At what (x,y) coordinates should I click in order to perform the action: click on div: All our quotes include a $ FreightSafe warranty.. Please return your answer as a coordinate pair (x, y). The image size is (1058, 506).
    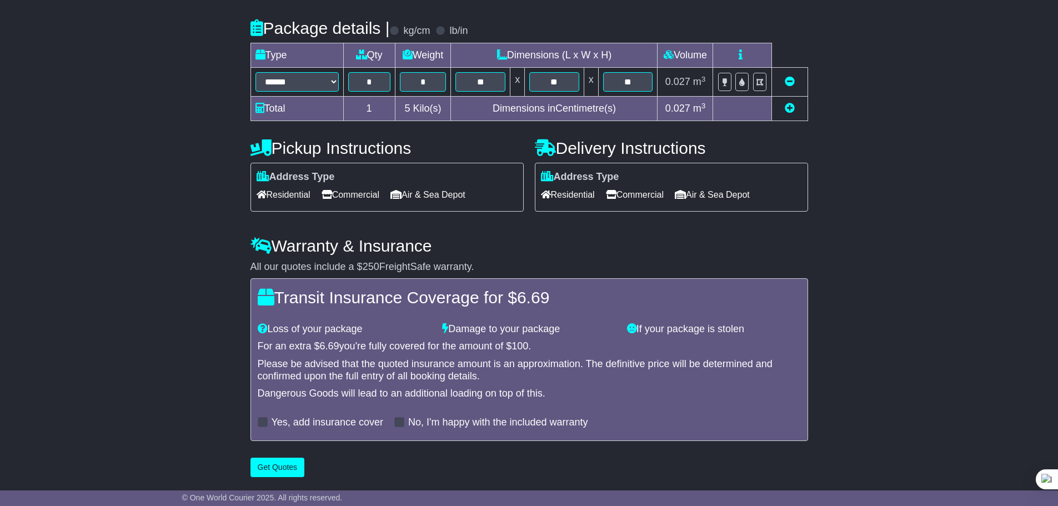
    Looking at the image, I should click on (529, 267).